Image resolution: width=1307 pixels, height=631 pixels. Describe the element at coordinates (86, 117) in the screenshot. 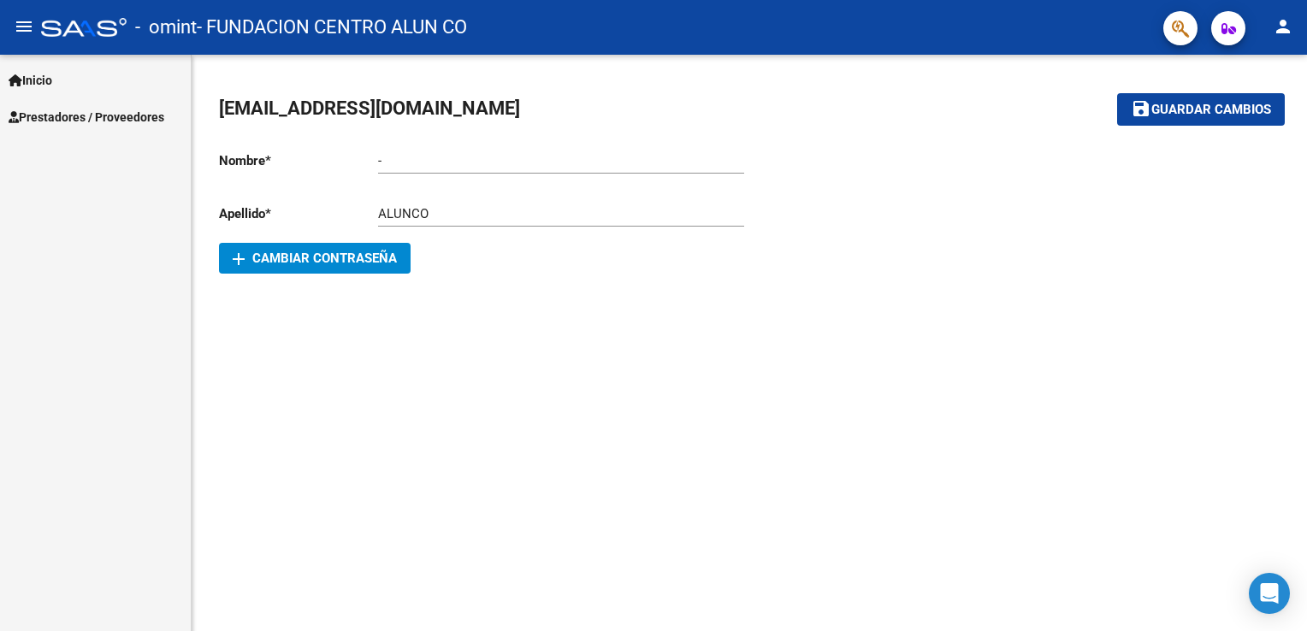

I see `span: Prestadores / Proveedores` at that location.